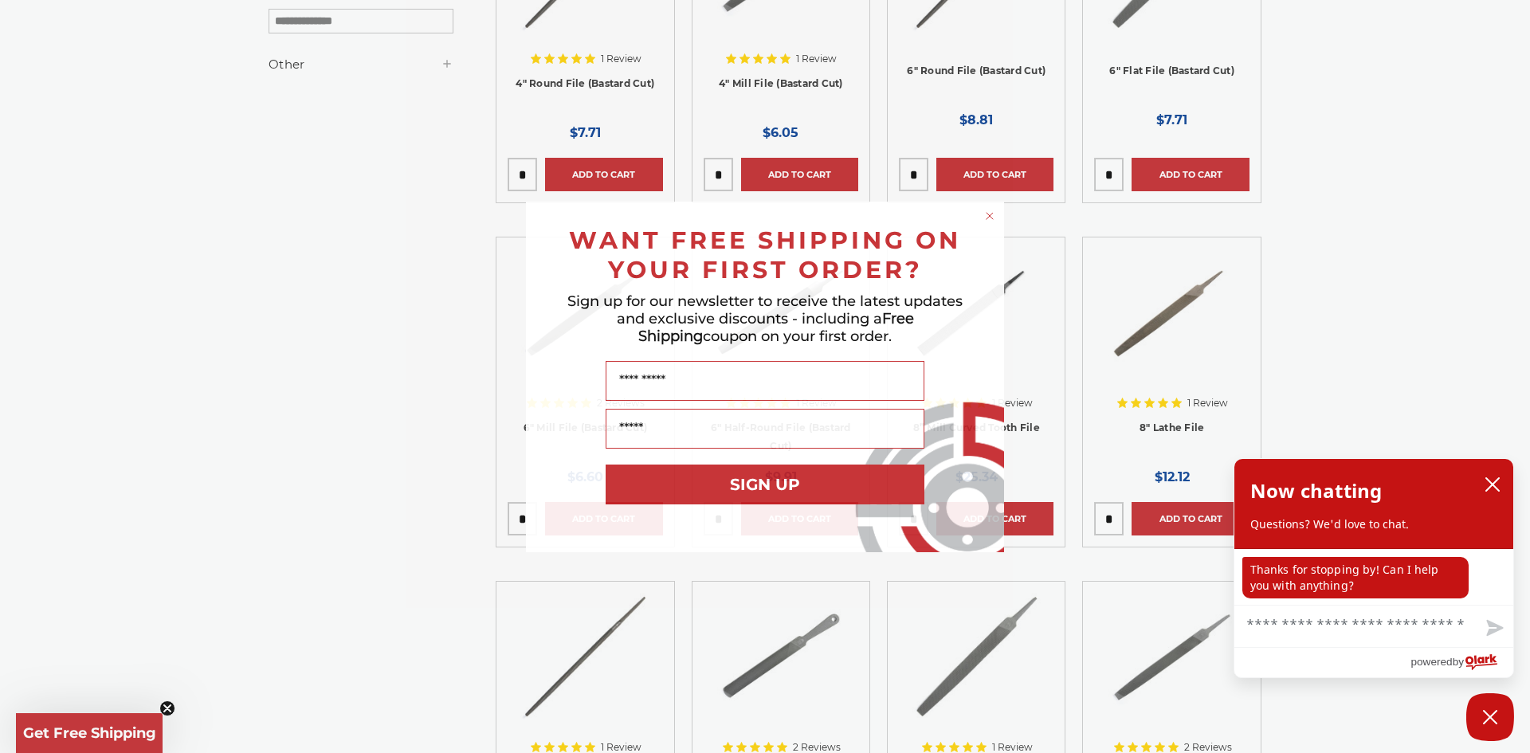 This screenshot has width=1530, height=753. Describe the element at coordinates (776, 327) in the screenshot. I see `span: Free Shipping` at that location.